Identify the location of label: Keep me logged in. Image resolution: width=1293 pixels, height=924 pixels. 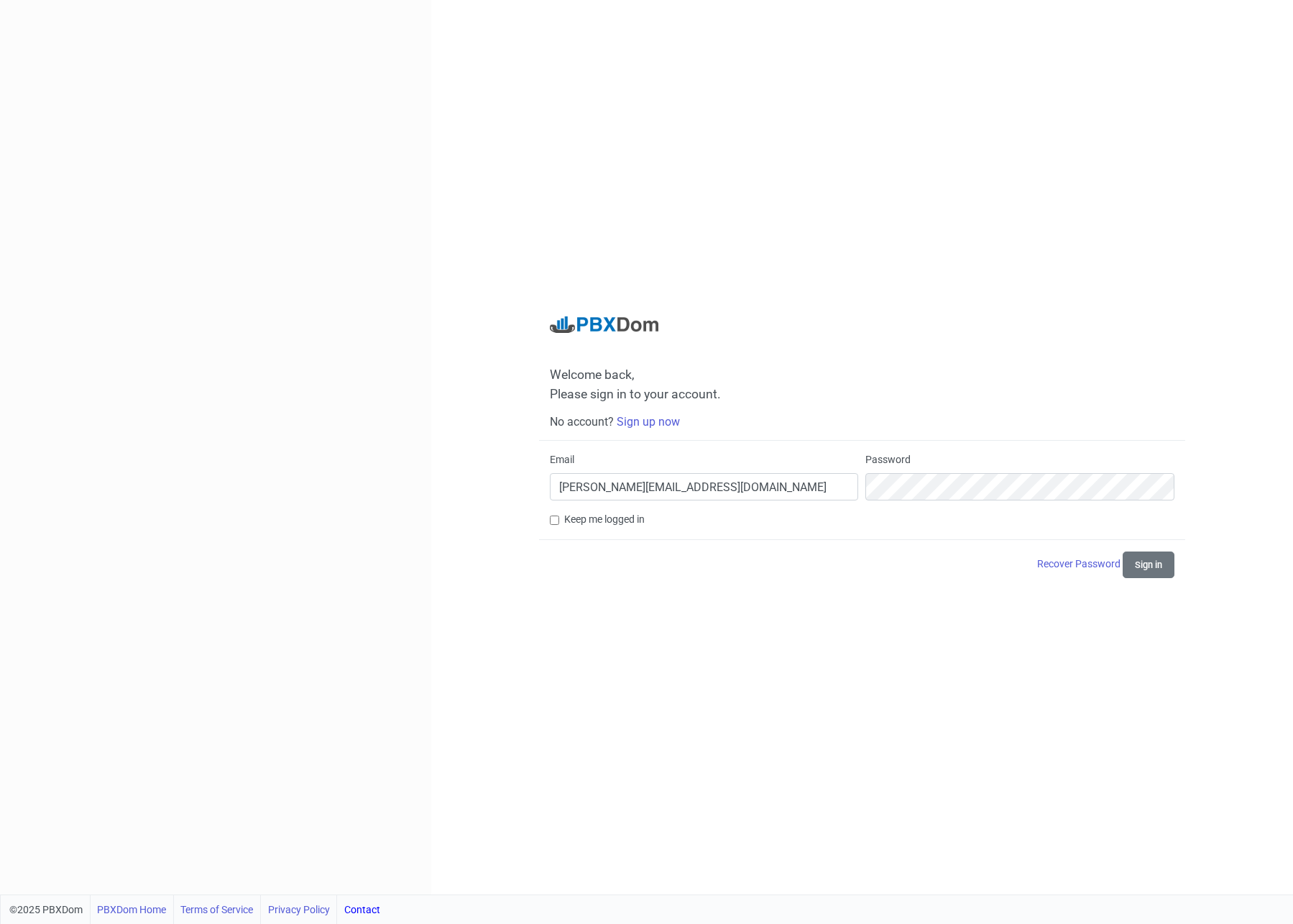
(605, 519).